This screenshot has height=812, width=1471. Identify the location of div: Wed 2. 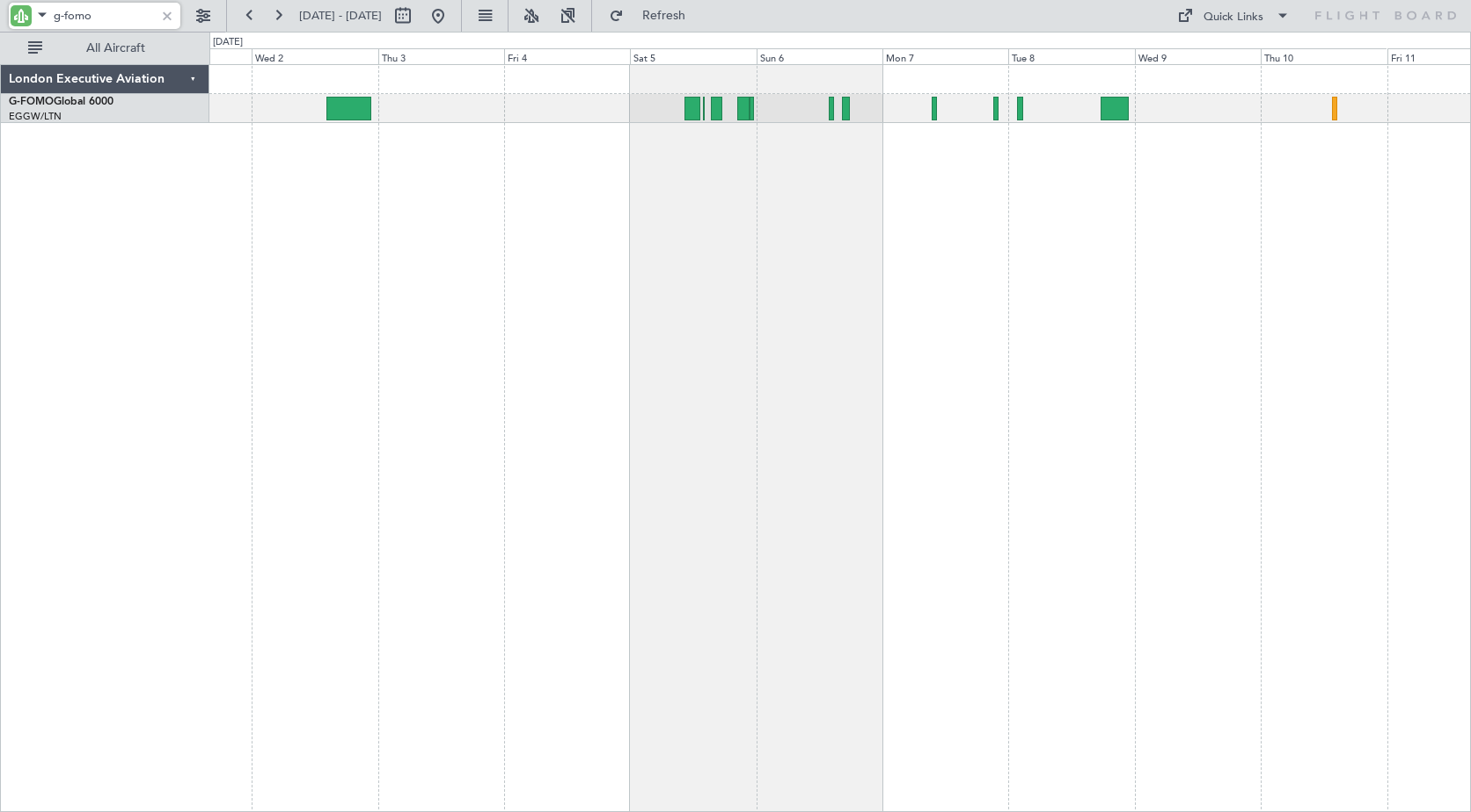
(314, 56).